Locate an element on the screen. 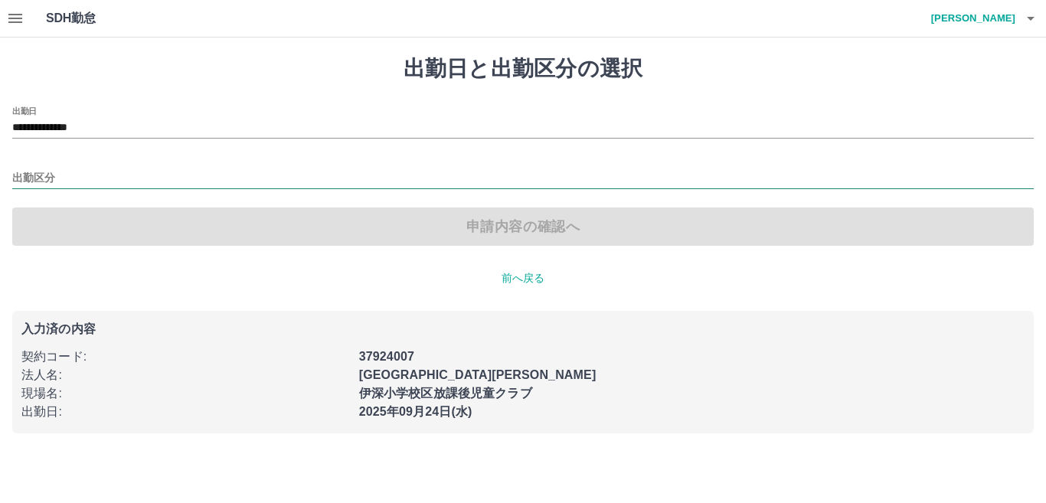 This screenshot has width=1046, height=503. p: 現場名 : is located at coordinates (185, 394).